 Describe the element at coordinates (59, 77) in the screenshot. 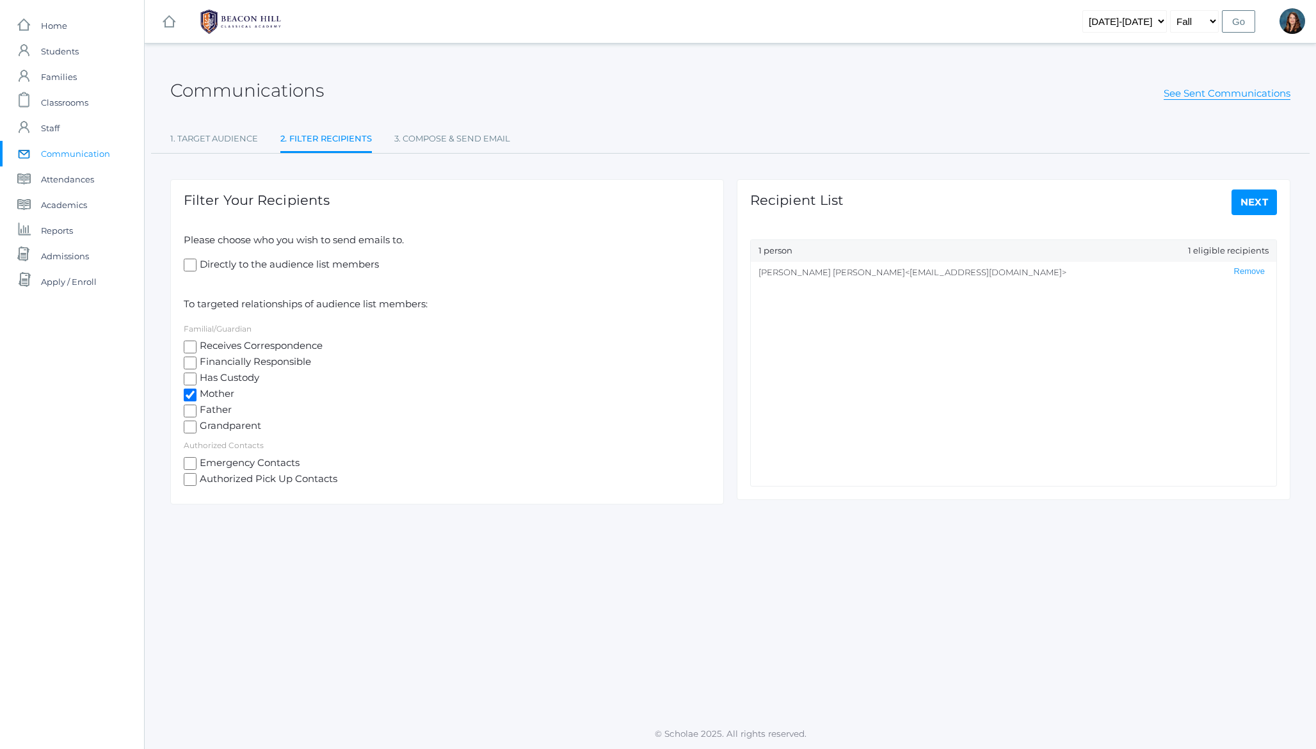

I see `span: Families` at that location.